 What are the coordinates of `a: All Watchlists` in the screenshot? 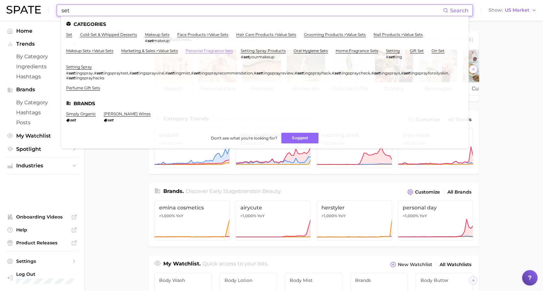 It's located at (455, 265).